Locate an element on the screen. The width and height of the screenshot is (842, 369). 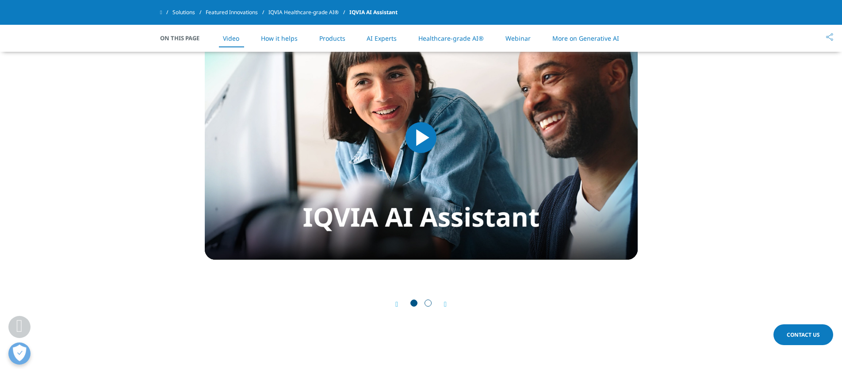
button: Open Preferences is located at coordinates (19, 353).